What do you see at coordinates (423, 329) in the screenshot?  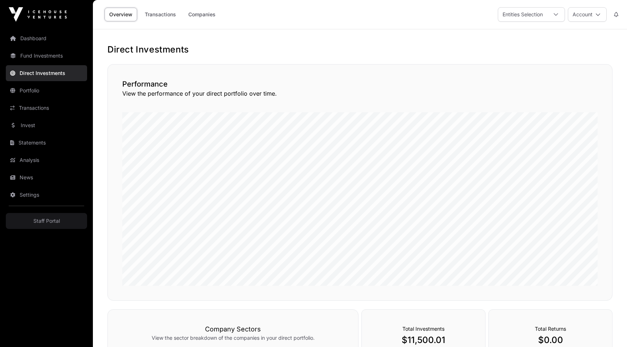 I see `span: Total Investments` at bounding box center [423, 329].